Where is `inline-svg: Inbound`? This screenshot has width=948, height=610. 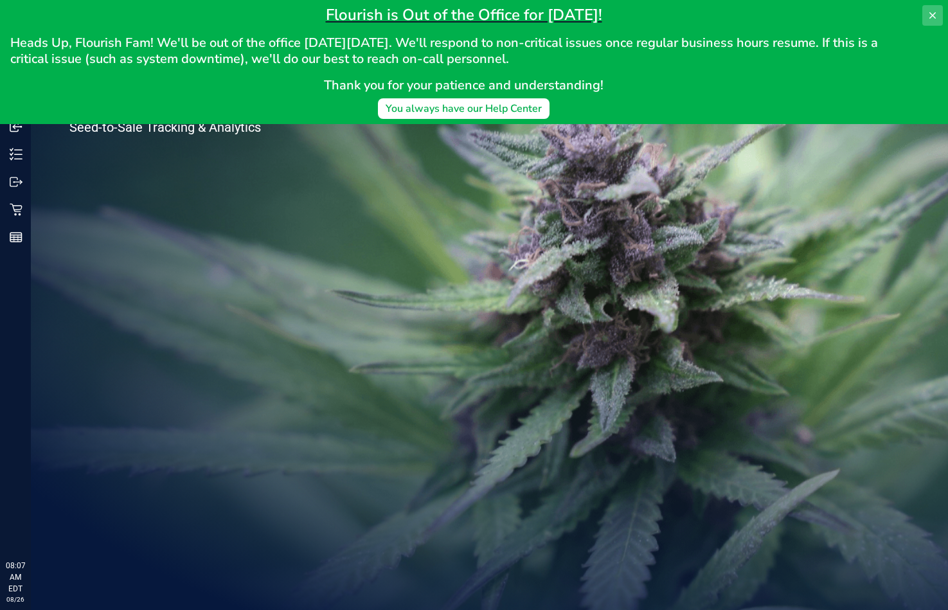
inline-svg: Inbound is located at coordinates (16, 127).